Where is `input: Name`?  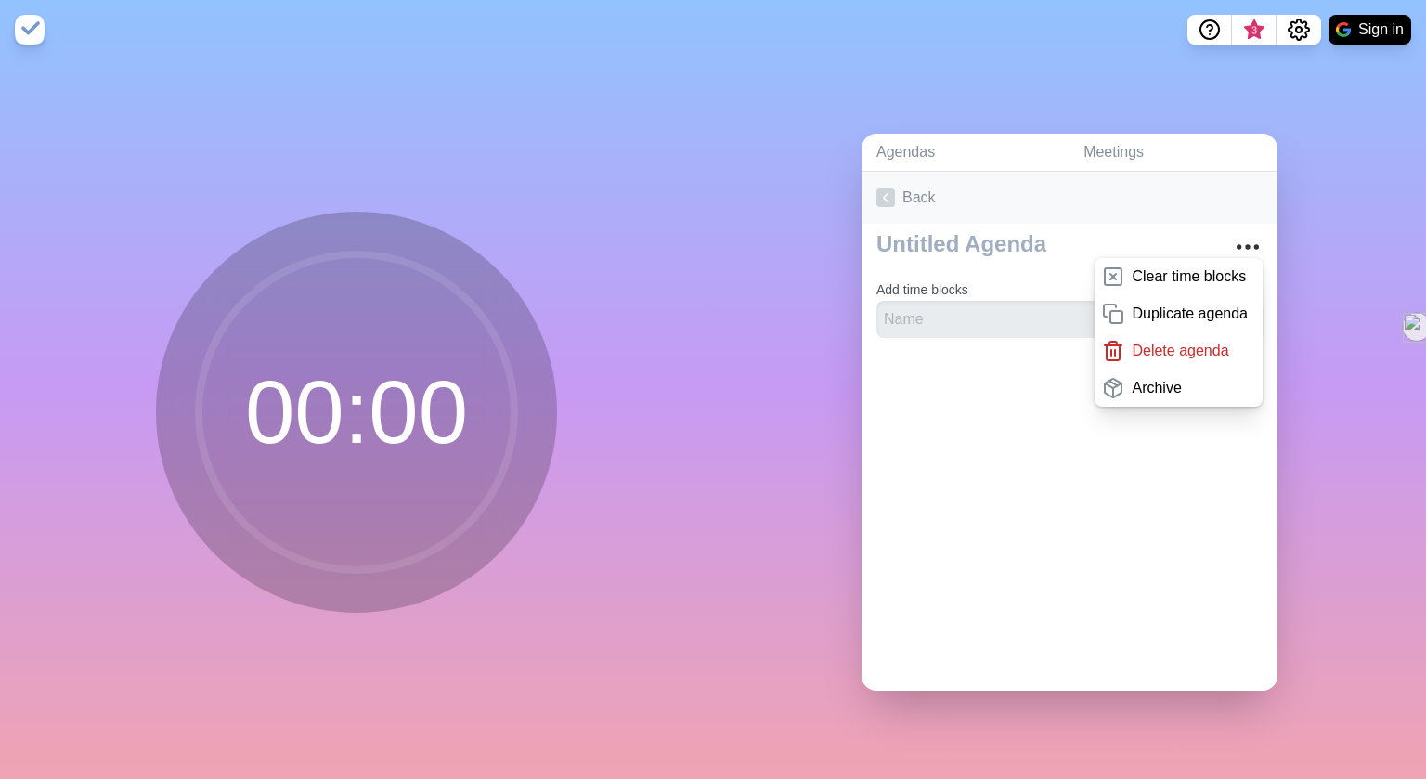
input: Name is located at coordinates (1017, 319).